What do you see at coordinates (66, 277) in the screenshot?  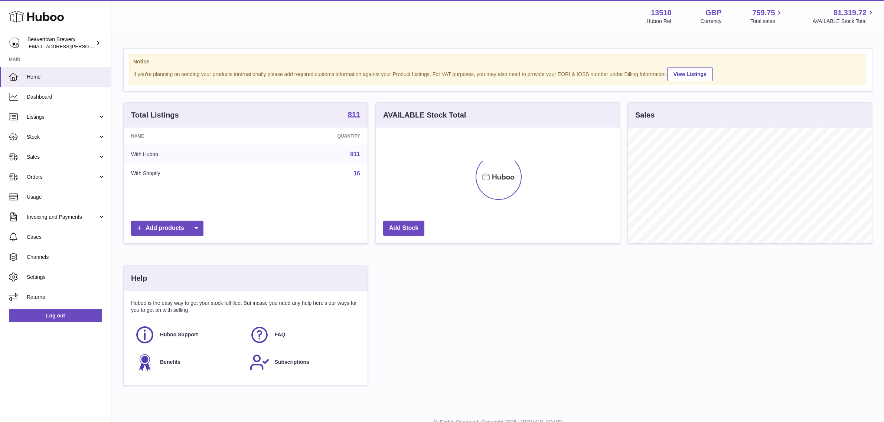 I see `span: Settings` at bounding box center [66, 277].